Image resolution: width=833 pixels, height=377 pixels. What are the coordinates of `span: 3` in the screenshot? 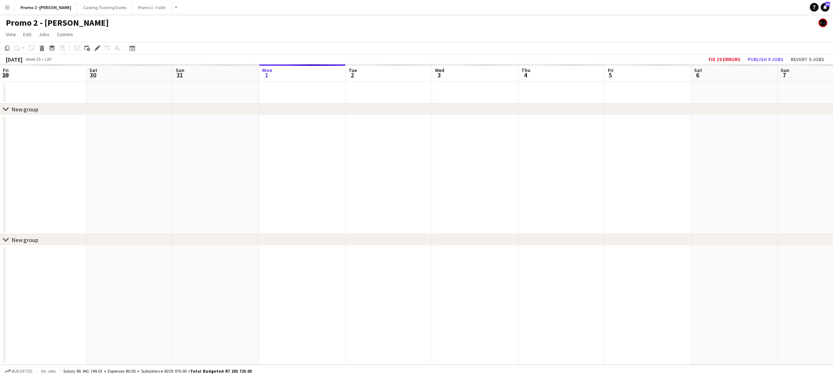 It's located at (439, 75).